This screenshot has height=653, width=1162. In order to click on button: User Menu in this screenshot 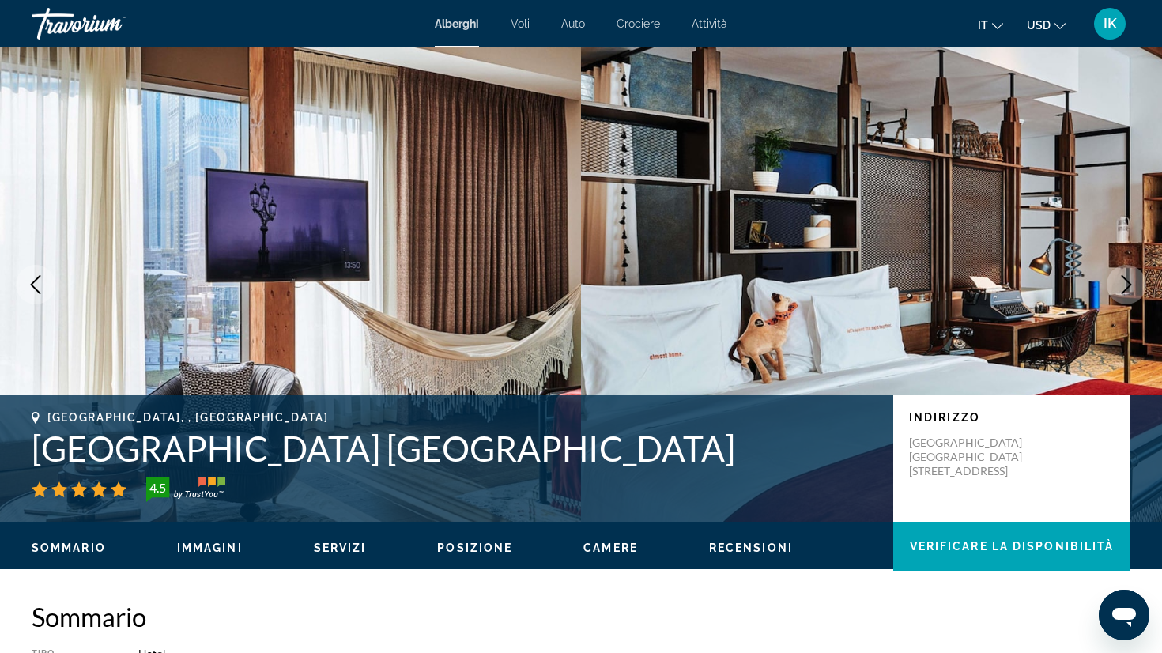, I will do `click(1110, 24)`.